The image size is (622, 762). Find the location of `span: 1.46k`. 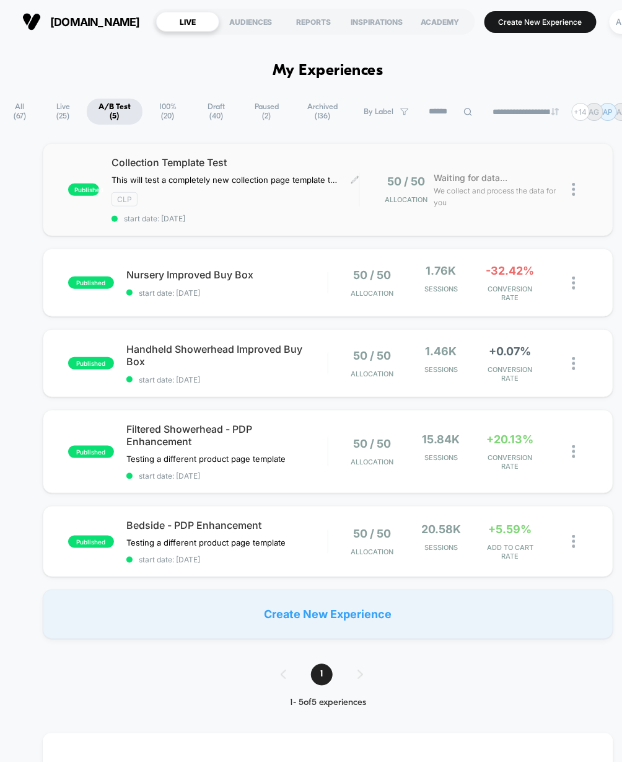

span: 1.46k is located at coordinates (441, 351).